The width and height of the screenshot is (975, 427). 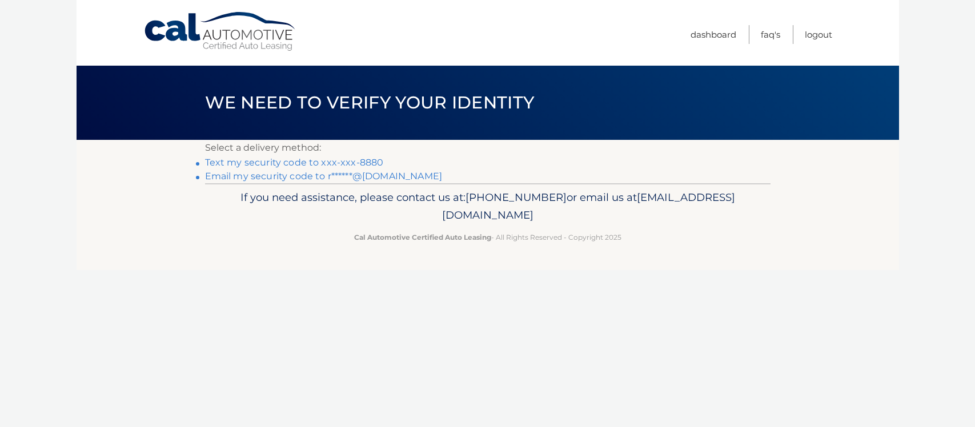 What do you see at coordinates (714, 34) in the screenshot?
I see `a: Dashboard` at bounding box center [714, 34].